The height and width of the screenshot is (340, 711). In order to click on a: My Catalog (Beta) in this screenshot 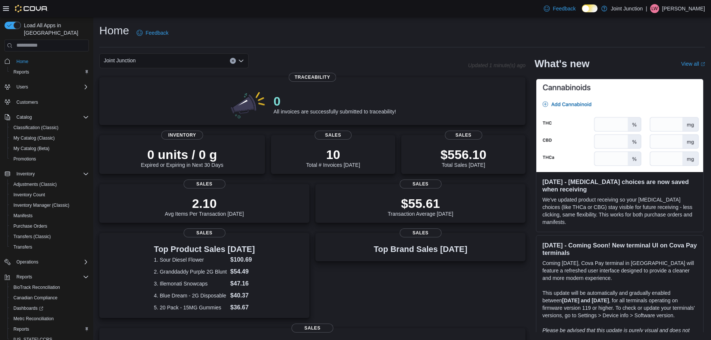, I will do `click(31, 148)`.